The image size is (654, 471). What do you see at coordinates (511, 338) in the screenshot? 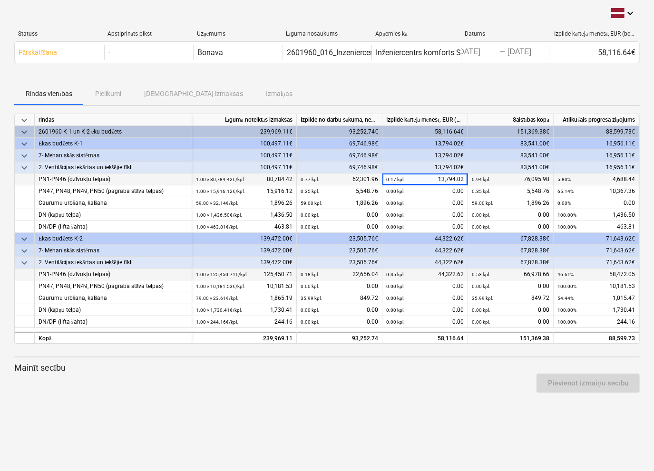
I see `div: 151,369.38` at bounding box center [511, 338].